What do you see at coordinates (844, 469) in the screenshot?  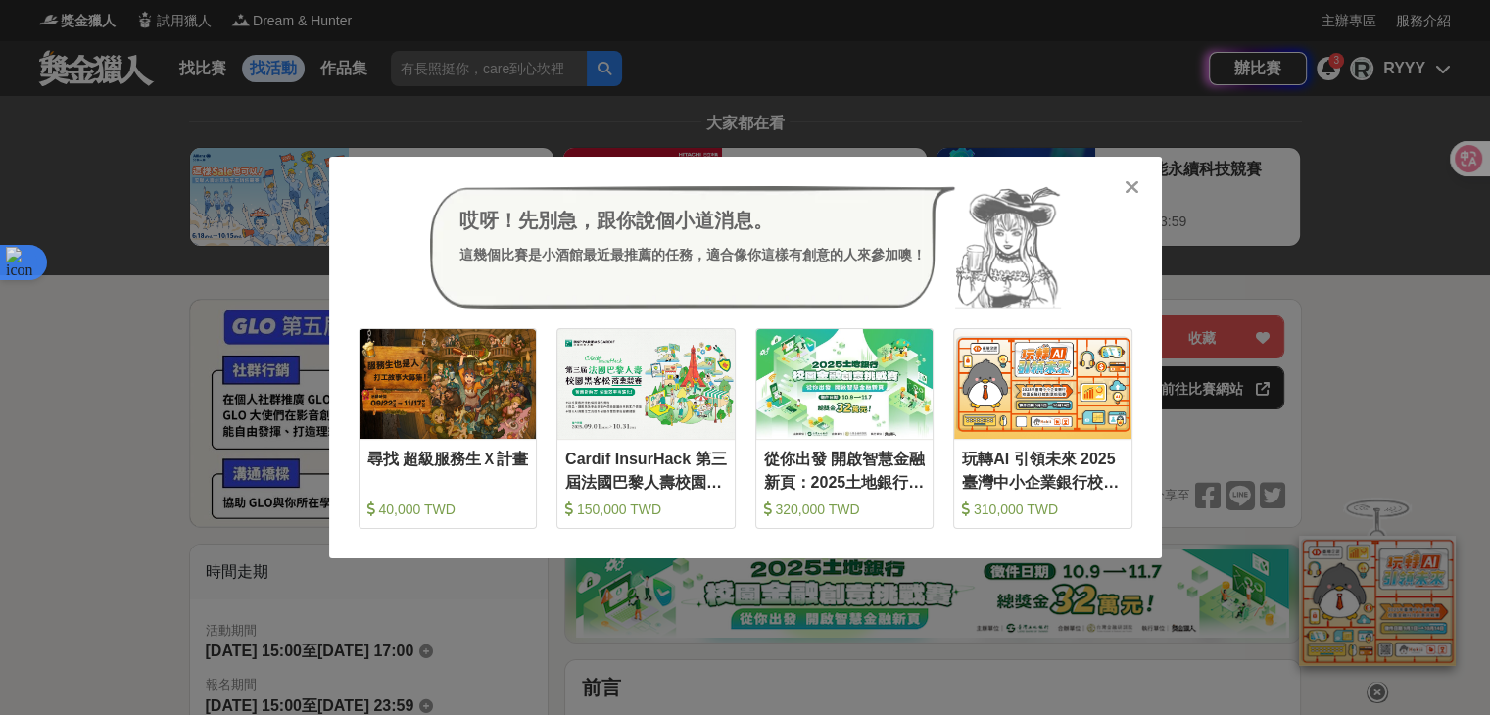 I see `div: 從你出發 開啟智慧金融新頁：2025土地銀行校園金融創意挑戰賽` at bounding box center [844, 469].